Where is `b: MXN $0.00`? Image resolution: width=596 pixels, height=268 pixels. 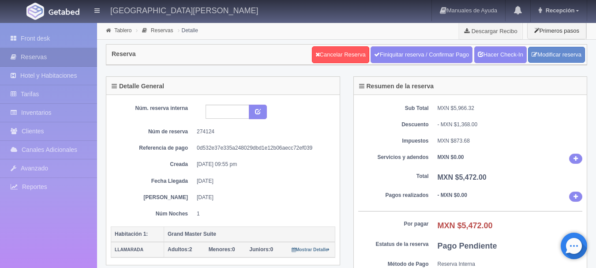 b: MXN $0.00 is located at coordinates (451, 157).